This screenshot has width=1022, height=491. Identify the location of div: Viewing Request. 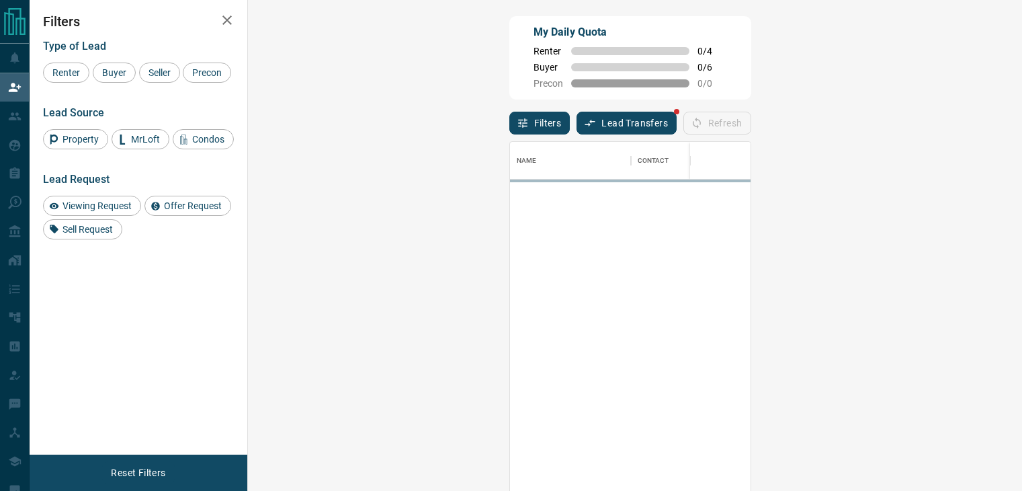
(92, 206).